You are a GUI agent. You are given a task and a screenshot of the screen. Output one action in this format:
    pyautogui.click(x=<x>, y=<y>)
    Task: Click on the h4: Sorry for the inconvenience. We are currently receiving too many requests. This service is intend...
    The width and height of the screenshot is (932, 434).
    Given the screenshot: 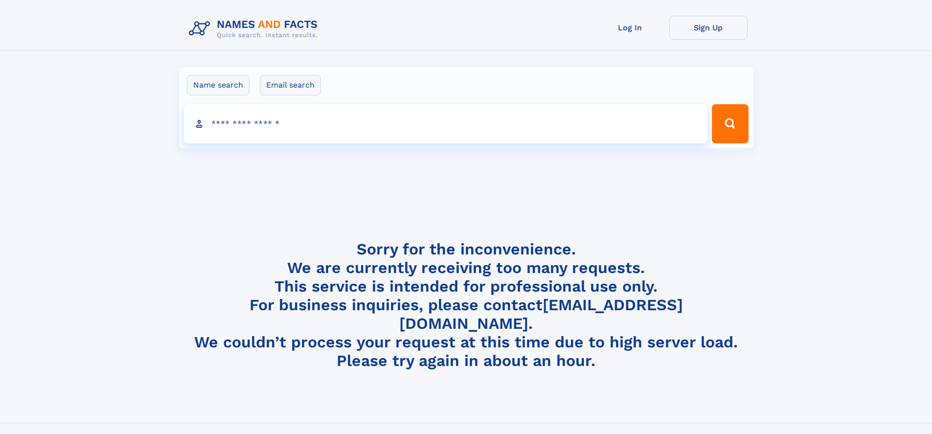 What is the action you would take?
    pyautogui.click(x=466, y=305)
    